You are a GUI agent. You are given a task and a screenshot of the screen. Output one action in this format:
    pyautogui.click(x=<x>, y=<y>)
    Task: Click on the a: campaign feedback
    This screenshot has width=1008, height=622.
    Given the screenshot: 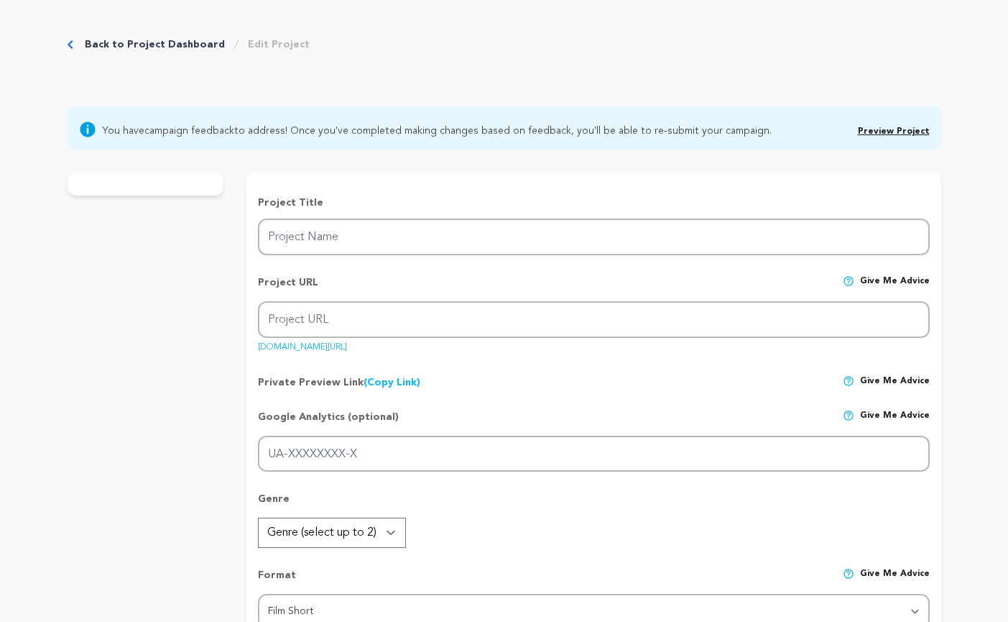 What is the action you would take?
    pyautogui.click(x=189, y=131)
    